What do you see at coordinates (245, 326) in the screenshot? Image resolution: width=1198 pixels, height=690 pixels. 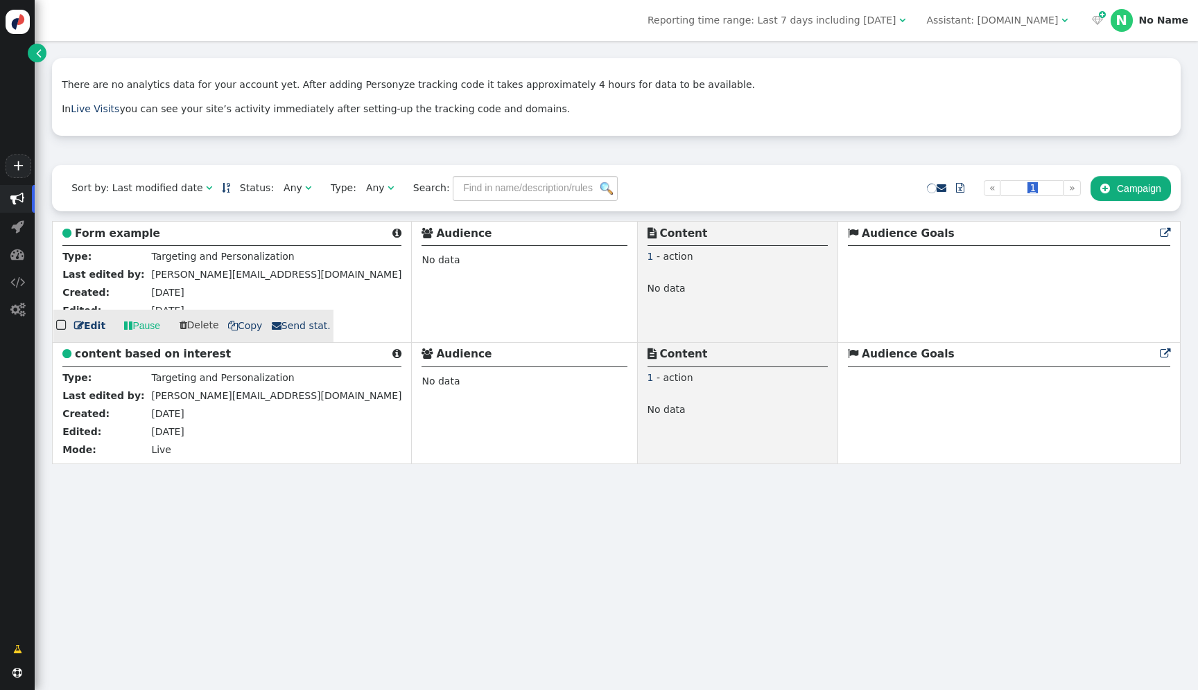 I see `span: Copy` at bounding box center [245, 326].